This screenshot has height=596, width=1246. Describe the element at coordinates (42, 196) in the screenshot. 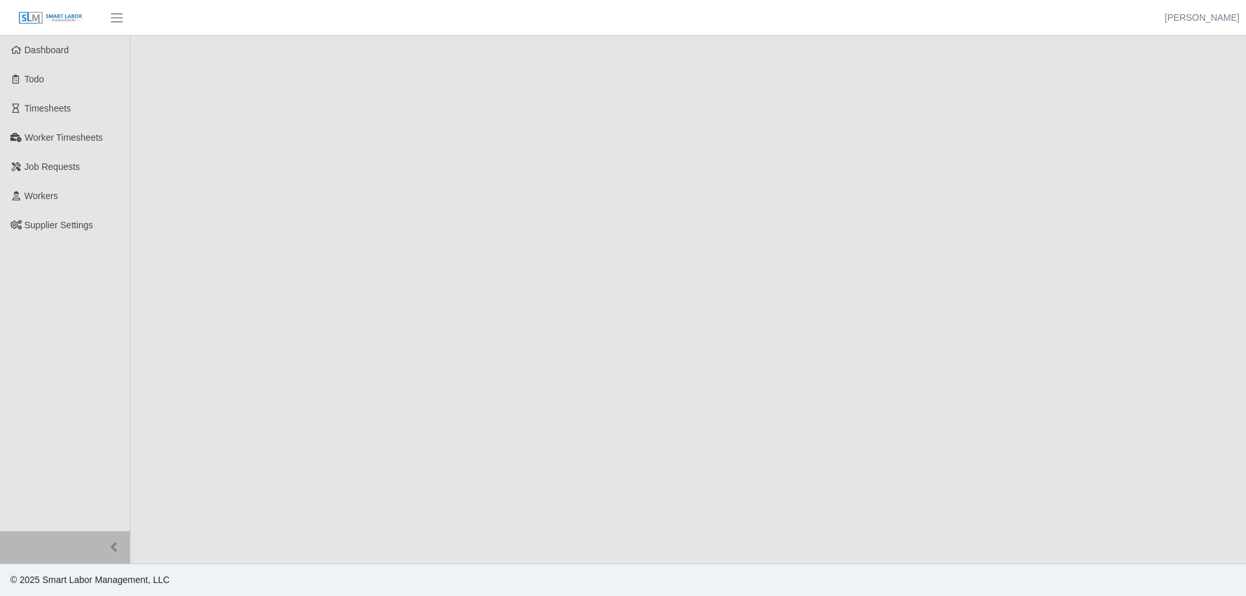

I see `span: Workers` at that location.